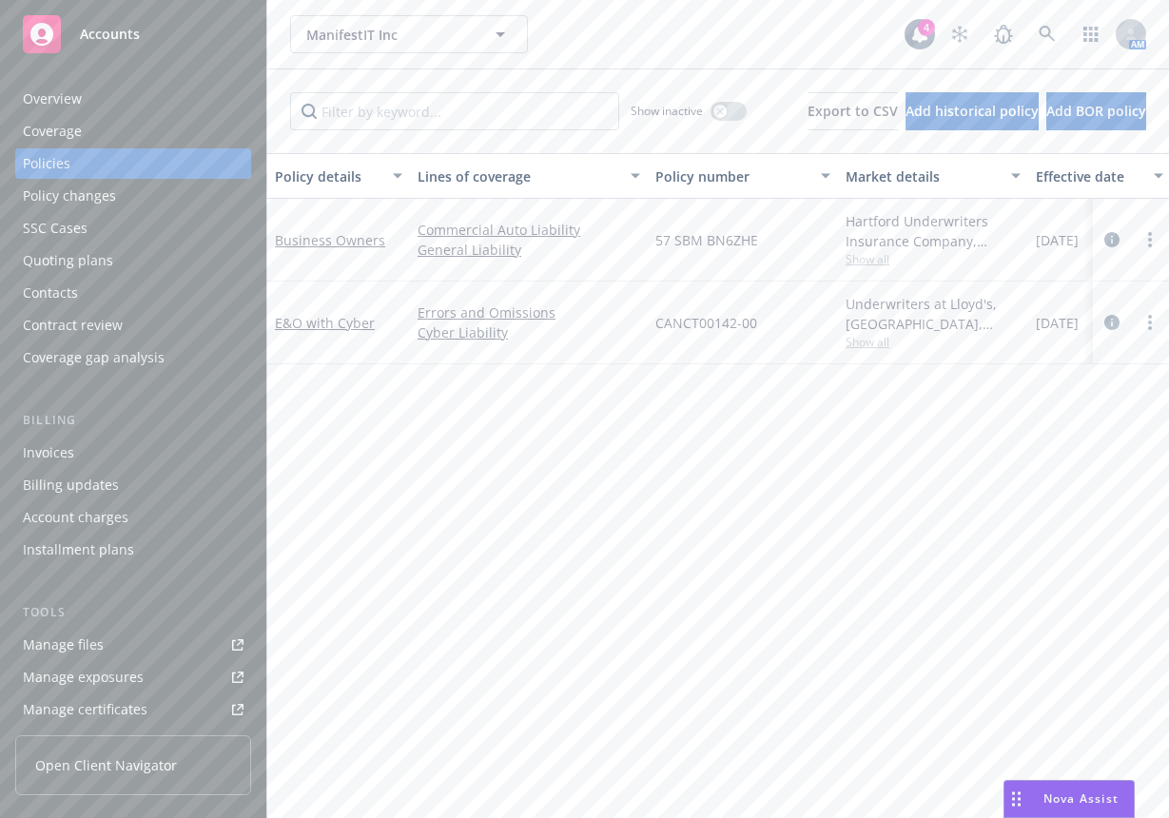 The height and width of the screenshot is (818, 1169). Describe the element at coordinates (1081, 798) in the screenshot. I see `span: Nova Assist` at that location.